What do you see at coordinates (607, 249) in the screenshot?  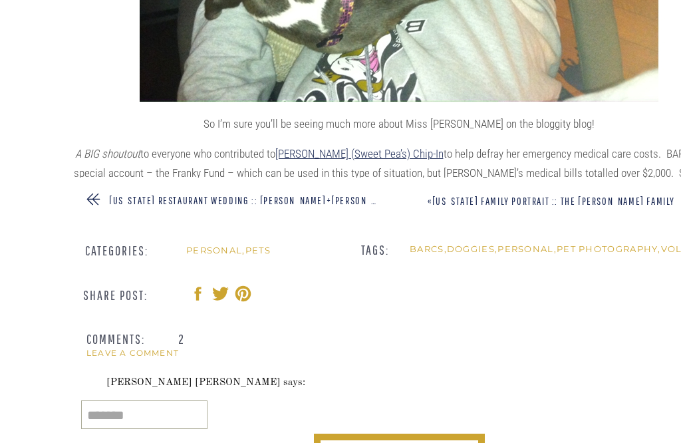 I see `a: pet photography` at bounding box center [607, 249].